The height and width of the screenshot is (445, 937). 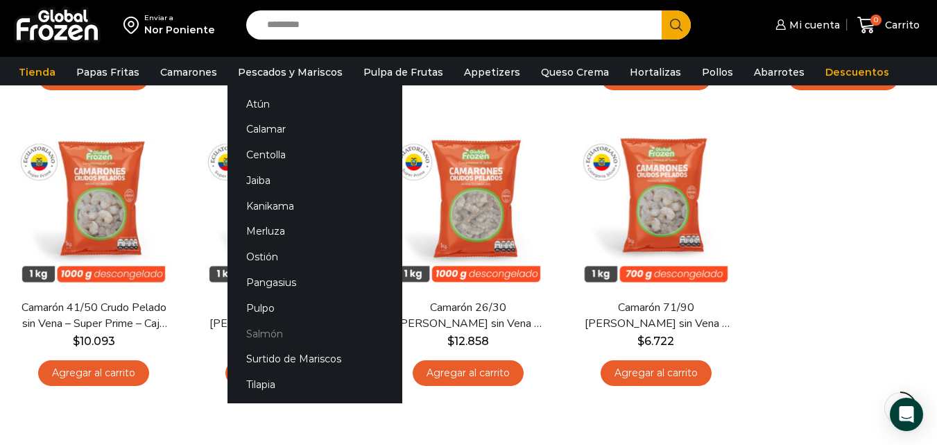 What do you see at coordinates (403, 72) in the screenshot?
I see `a: Pulpa de Frutas` at bounding box center [403, 72].